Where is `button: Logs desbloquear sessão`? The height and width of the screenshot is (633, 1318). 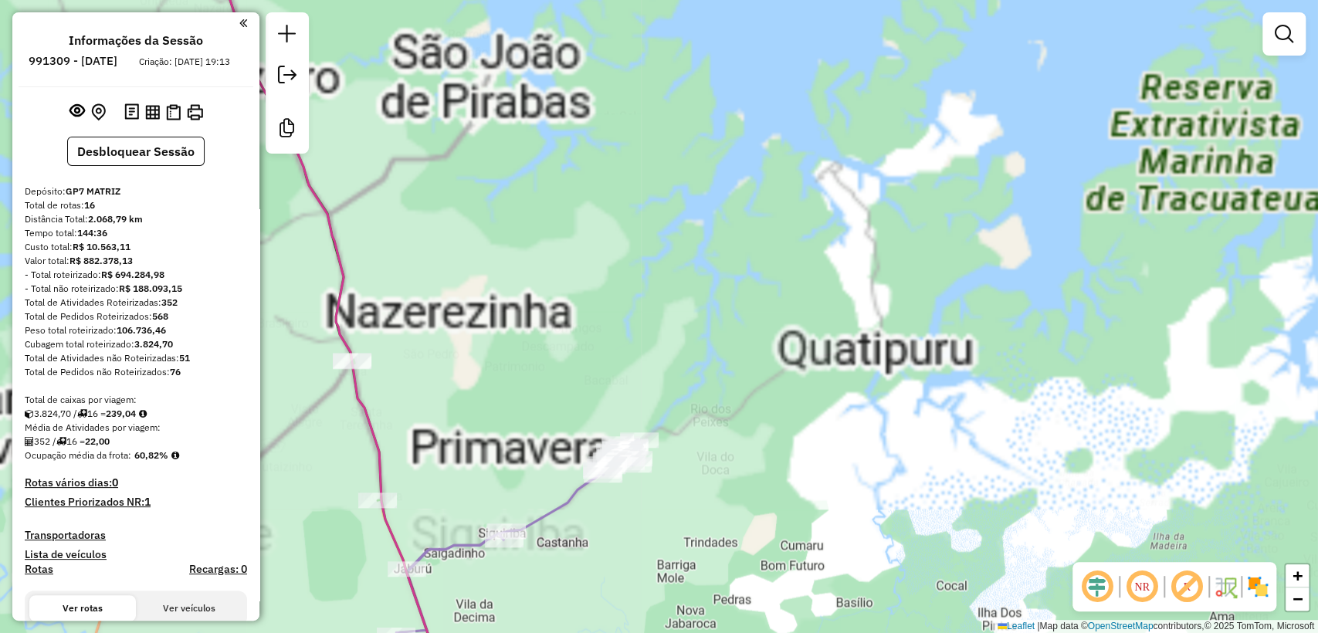 button: Logs desbloquear sessão is located at coordinates (131, 112).